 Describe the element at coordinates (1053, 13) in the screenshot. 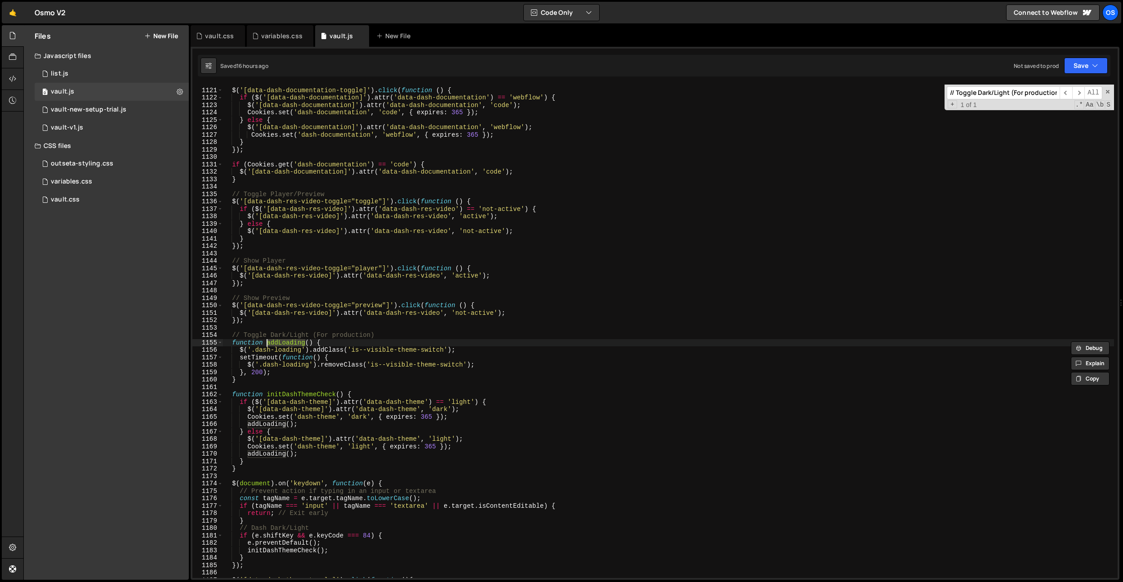

I see `a: Connect to Webflow` at that location.